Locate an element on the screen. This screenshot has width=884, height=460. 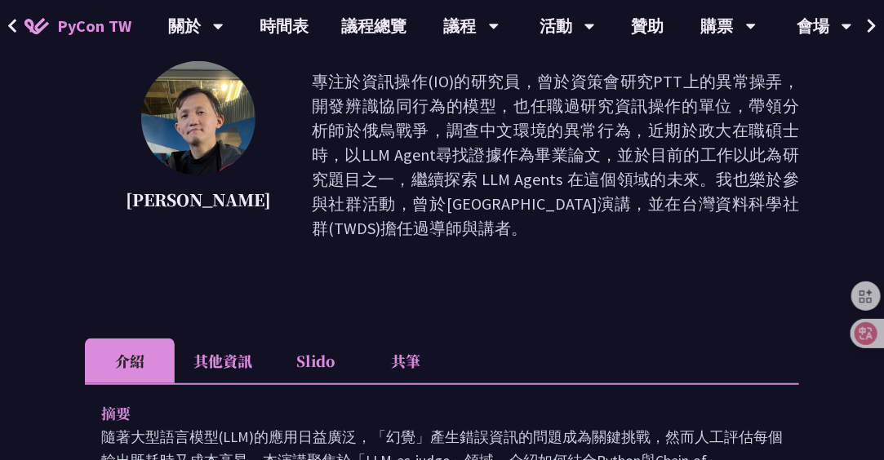
span: PyCon TW is located at coordinates (94, 26).